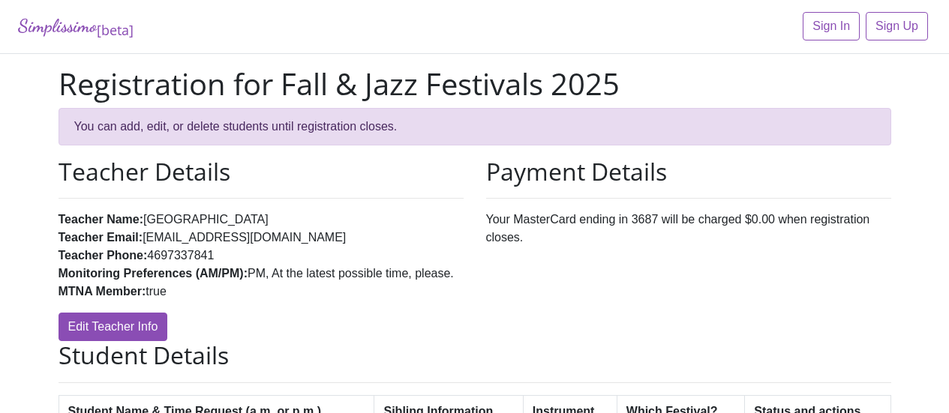 This screenshot has height=413, width=949. What do you see at coordinates (101, 219) in the screenshot?
I see `strong: Teacher Name:` at bounding box center [101, 219].